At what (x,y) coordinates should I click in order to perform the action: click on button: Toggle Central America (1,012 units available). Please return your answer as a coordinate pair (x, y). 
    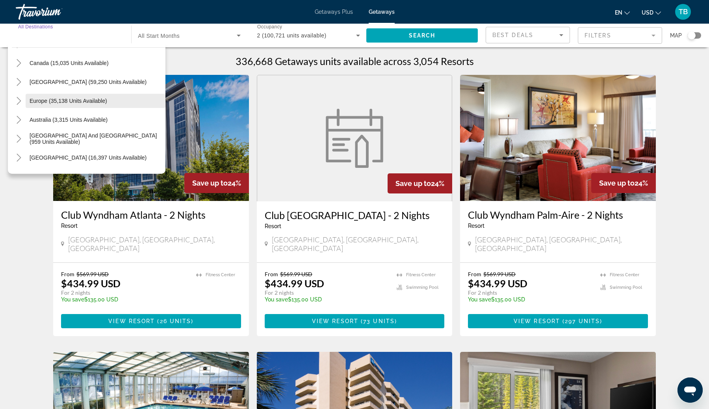
    Looking at the image, I should click on (19, 177).